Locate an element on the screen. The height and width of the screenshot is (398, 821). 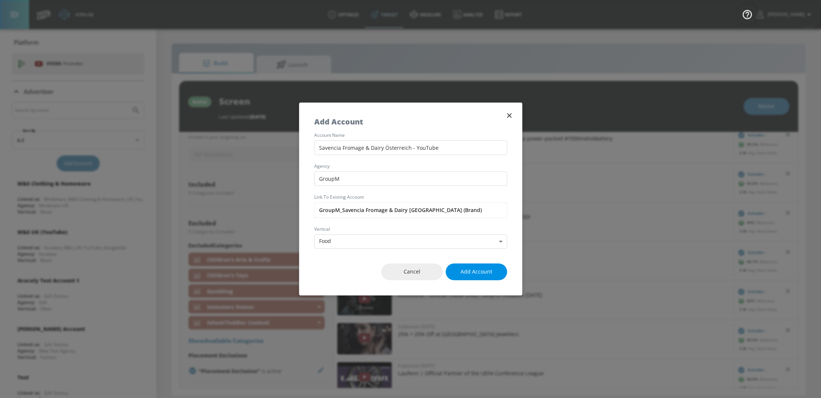
label: vertical is located at coordinates (411, 229).